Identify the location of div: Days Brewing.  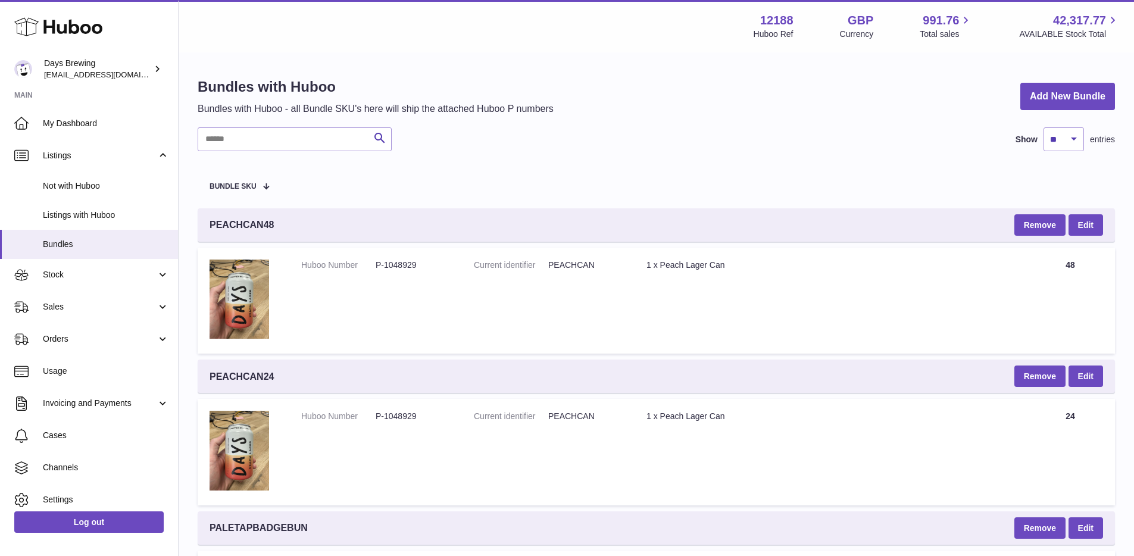
(98, 69).